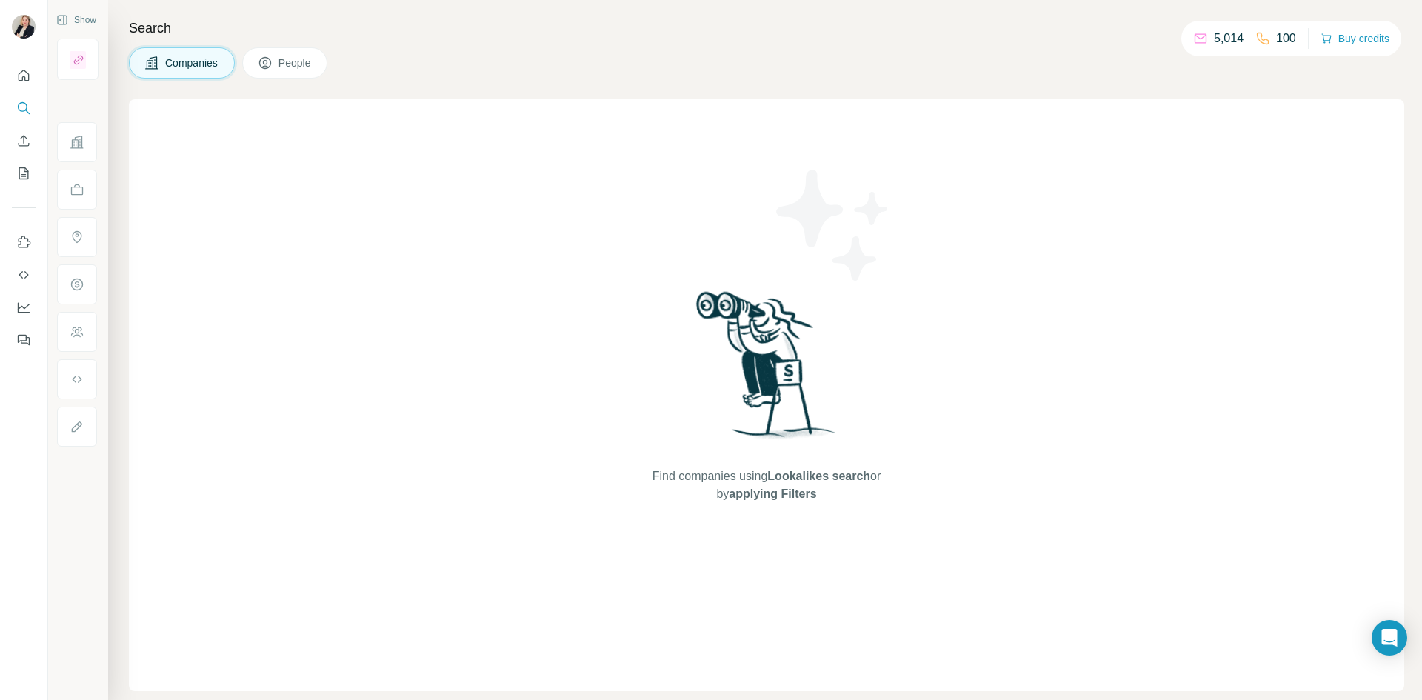  I want to click on button: Search, so click(24, 108).